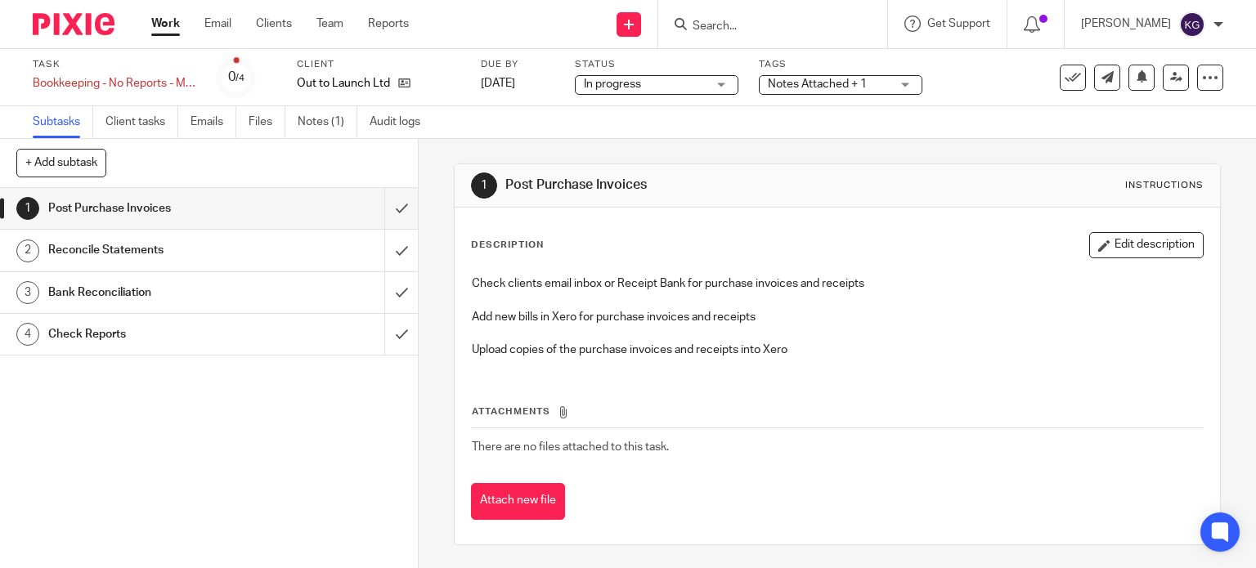  I want to click on h1: Reconcile Statements, so click(155, 250).